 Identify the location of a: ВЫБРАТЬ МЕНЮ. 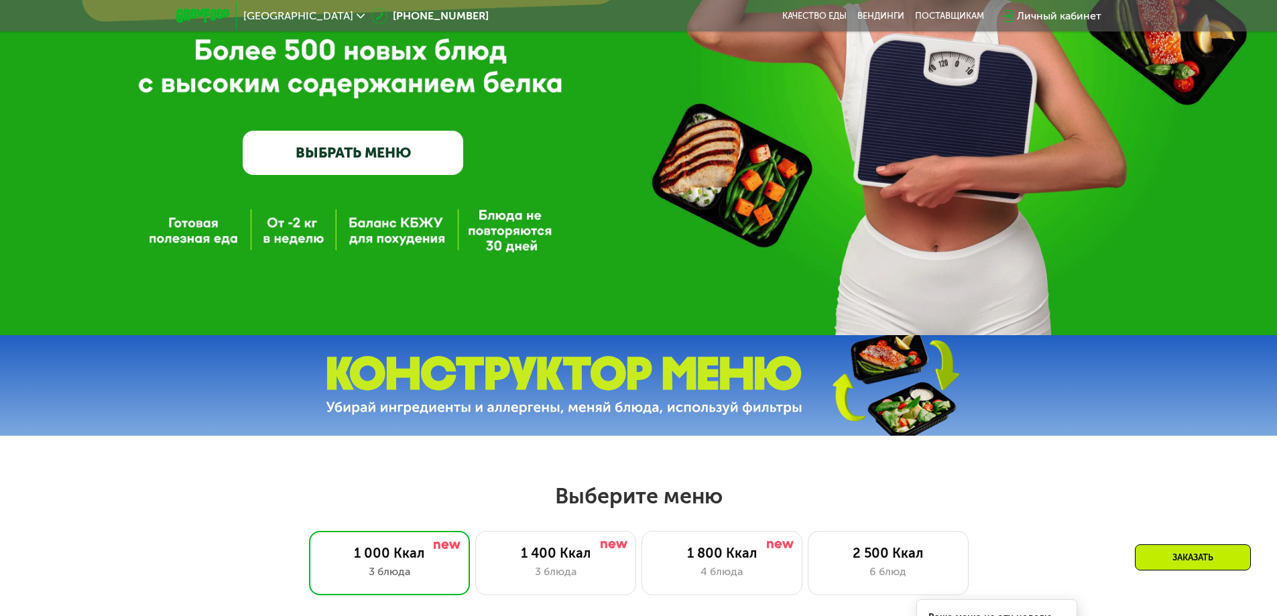
(353, 153).